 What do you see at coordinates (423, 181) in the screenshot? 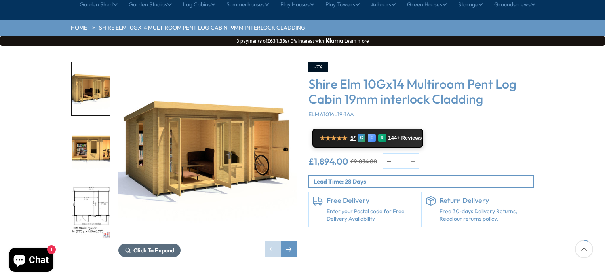
I see `p: Lead Time: 28 Days` at bounding box center [423, 181].